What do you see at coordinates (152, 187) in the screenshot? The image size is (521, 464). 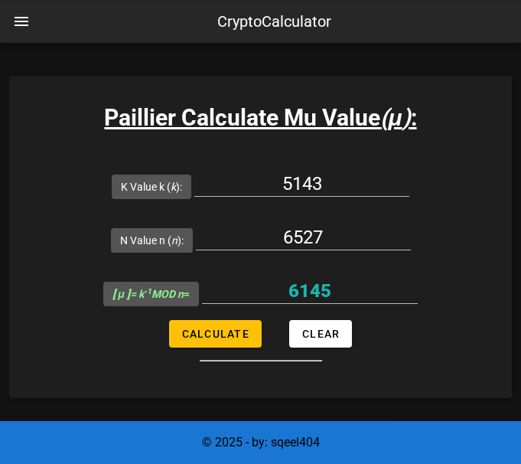 I see `label: K Value k ( ):` at bounding box center [152, 187].